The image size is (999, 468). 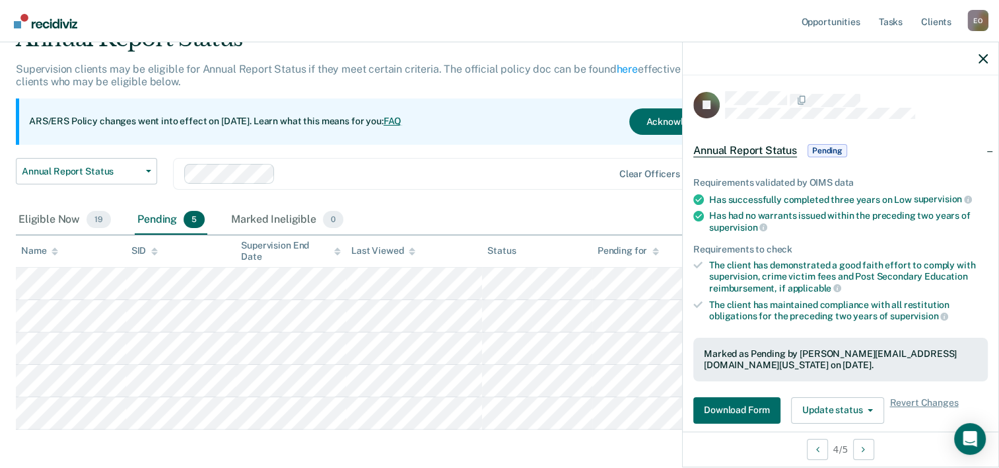 What do you see at coordinates (46, 21) in the screenshot?
I see `img: Recidiviz` at bounding box center [46, 21].